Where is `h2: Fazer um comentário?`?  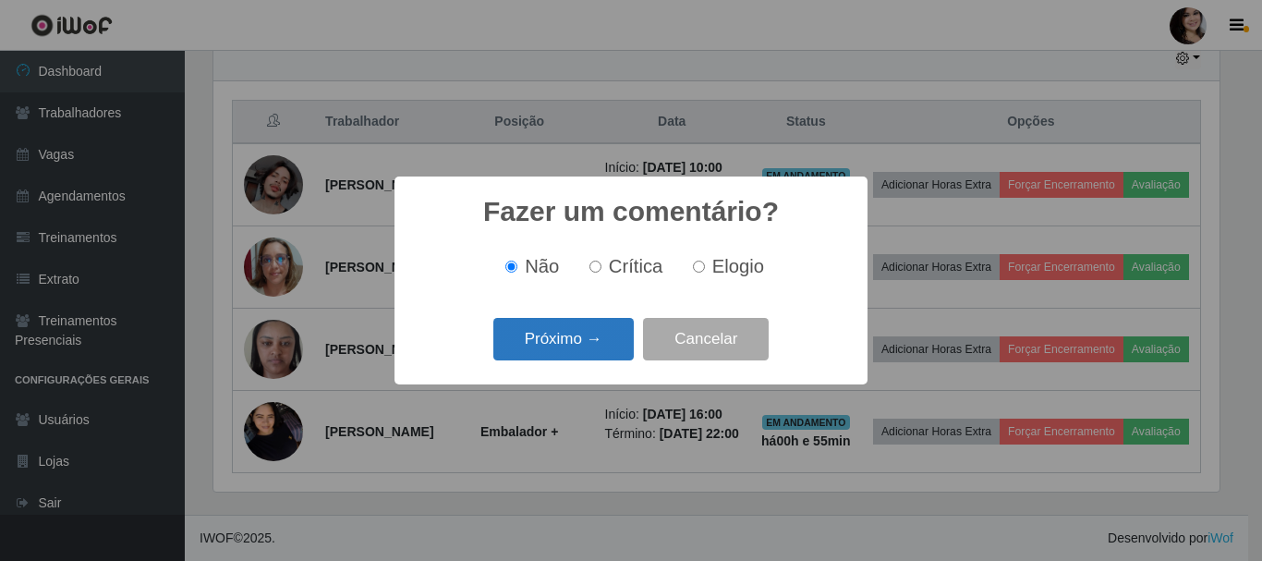 h2: Fazer um comentário? is located at coordinates (631, 212).